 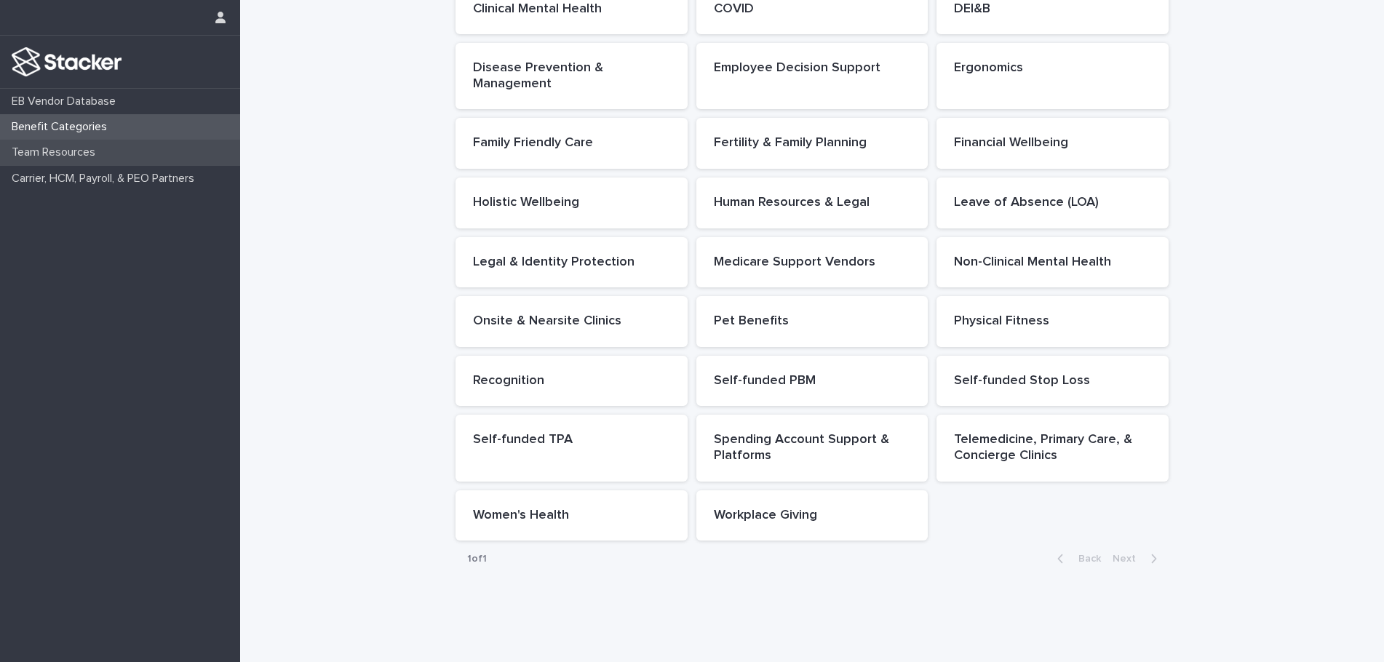 I want to click on a: Financial Wellbeing, so click(x=1052, y=143).